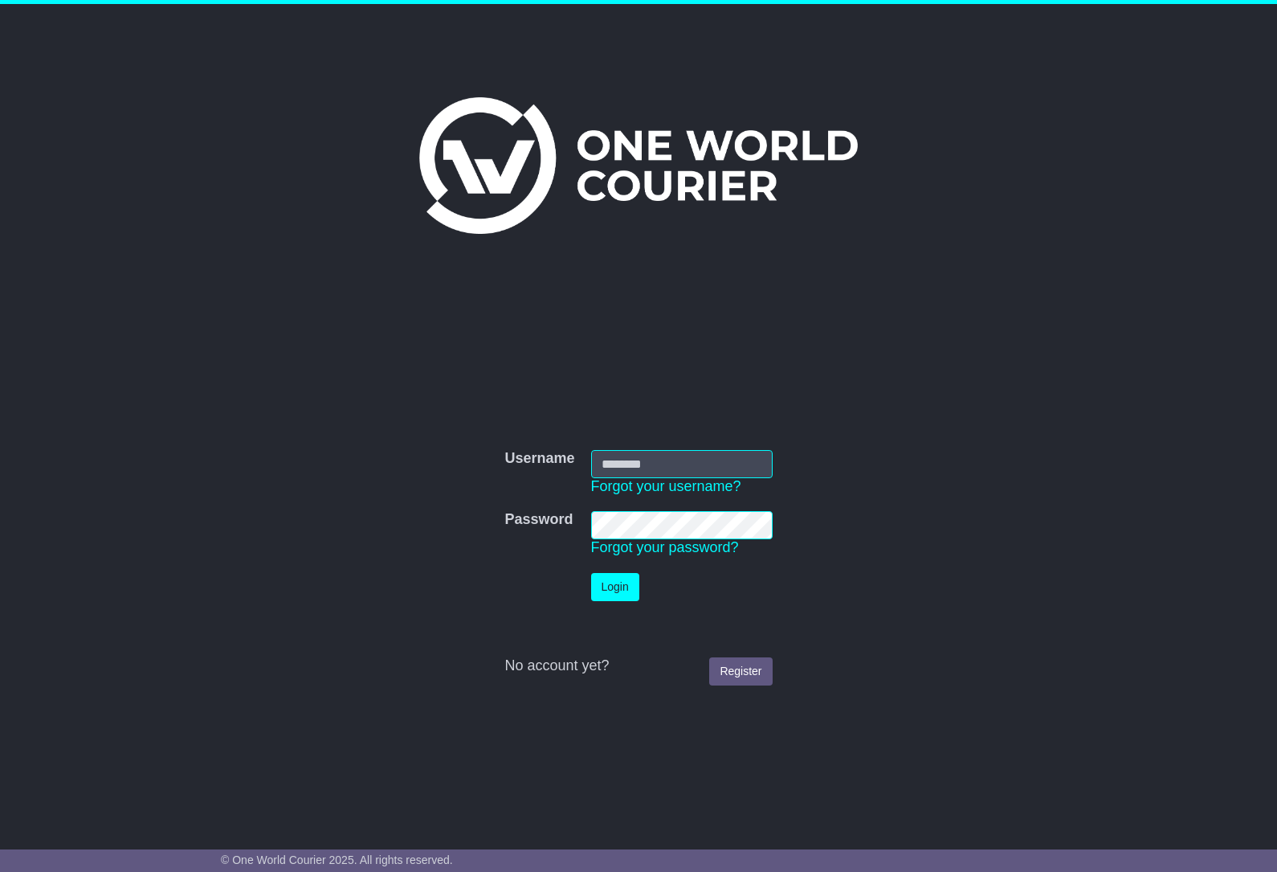 The width and height of the screenshot is (1277, 872). I want to click on label: Password, so click(538, 520).